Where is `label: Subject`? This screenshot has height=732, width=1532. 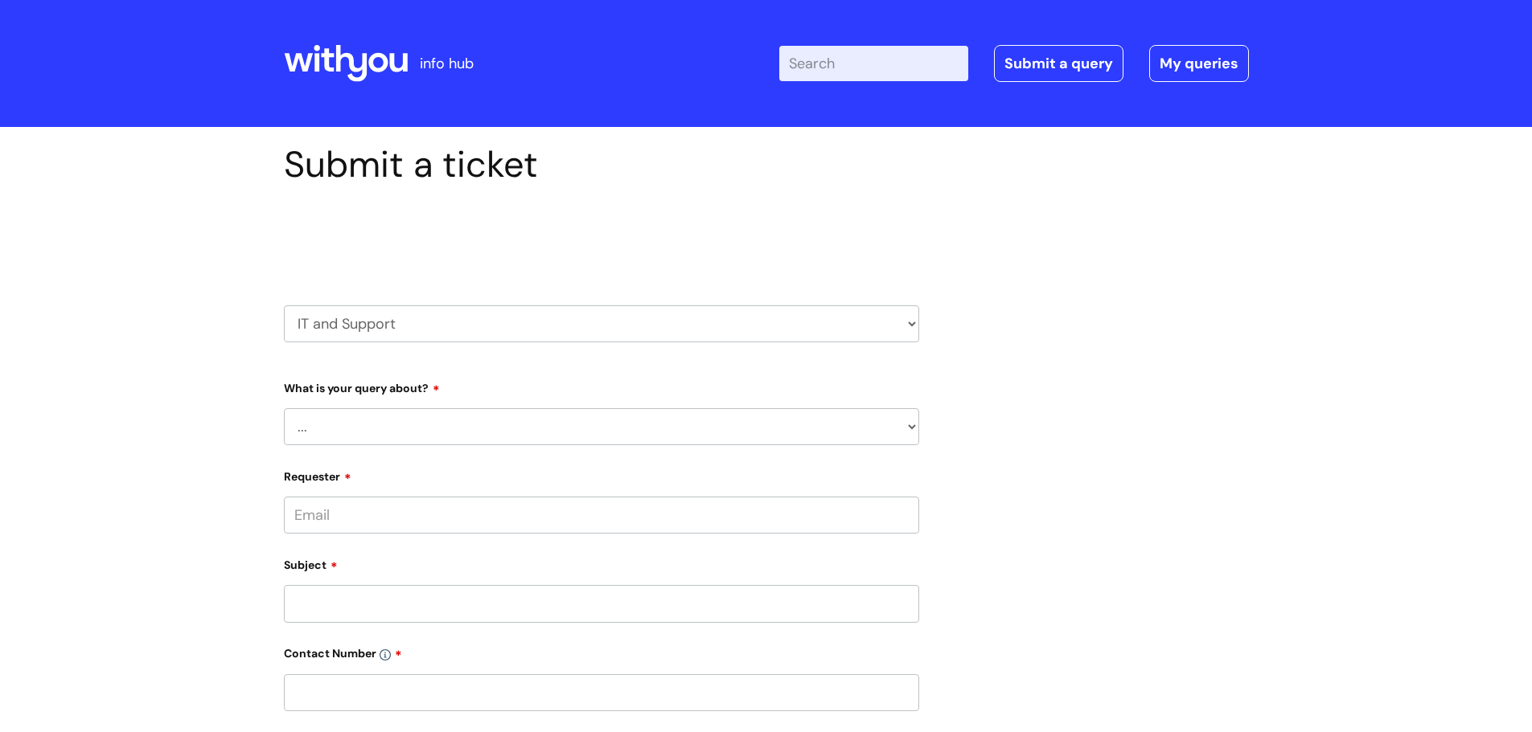
label: Subject is located at coordinates (601, 563).